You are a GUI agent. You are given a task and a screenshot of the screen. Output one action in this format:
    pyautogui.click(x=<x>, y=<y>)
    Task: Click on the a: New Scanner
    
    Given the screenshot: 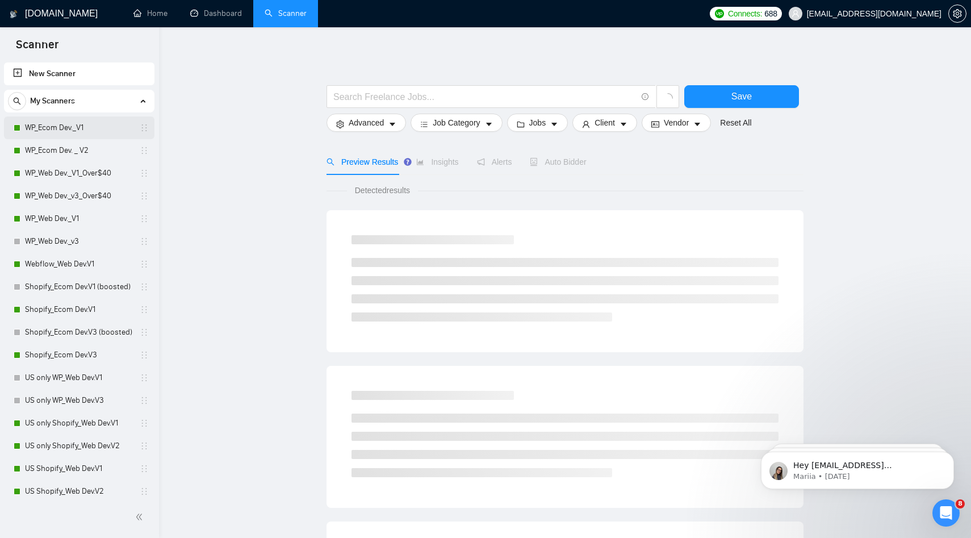 What is the action you would take?
    pyautogui.click(x=79, y=74)
    